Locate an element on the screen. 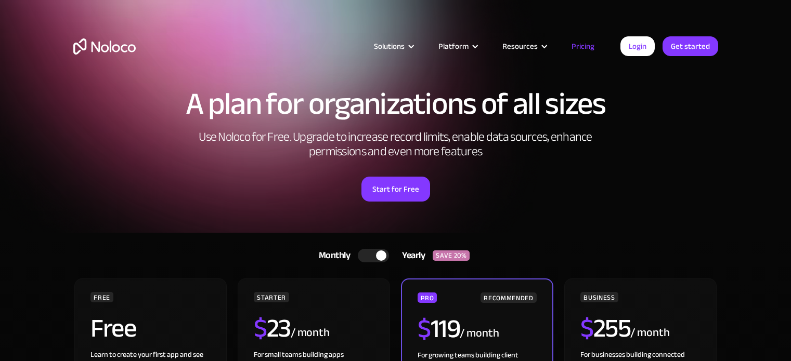 This screenshot has width=791, height=361. div: SAVE 20% is located at coordinates (451, 256).